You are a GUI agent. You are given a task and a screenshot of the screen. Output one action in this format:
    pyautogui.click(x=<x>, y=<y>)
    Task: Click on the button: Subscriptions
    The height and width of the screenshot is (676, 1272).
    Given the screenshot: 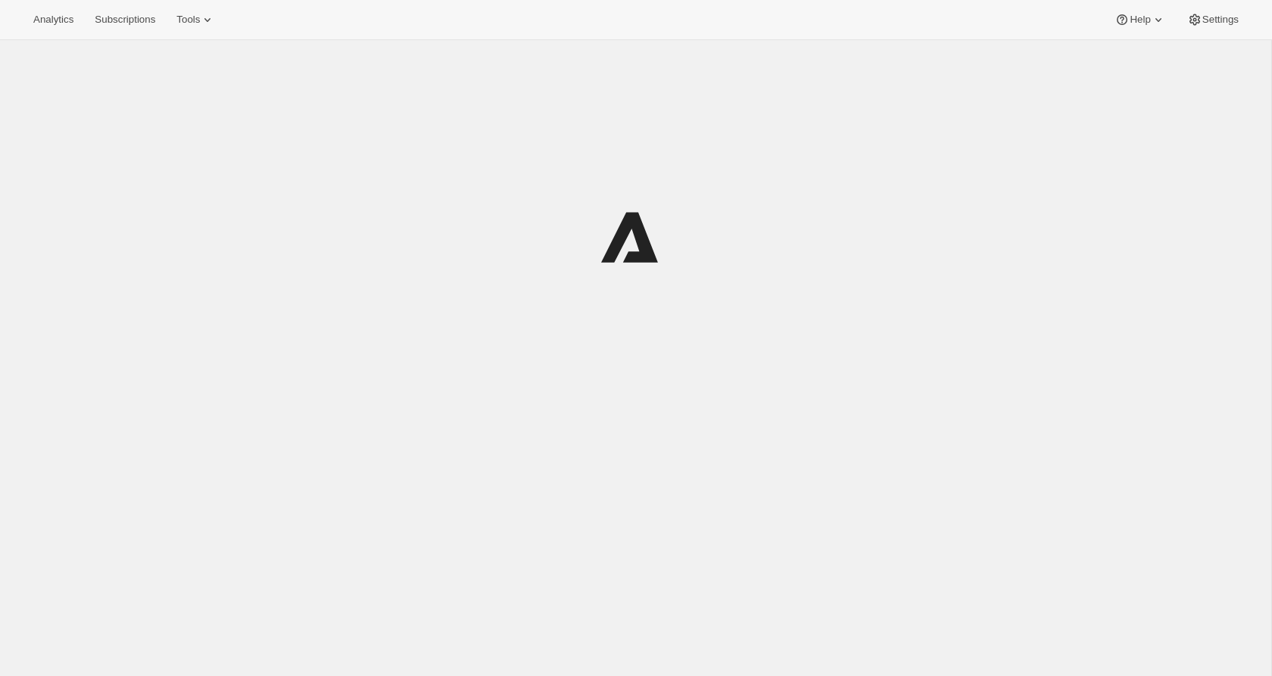 What is the action you would take?
    pyautogui.click(x=125, y=20)
    